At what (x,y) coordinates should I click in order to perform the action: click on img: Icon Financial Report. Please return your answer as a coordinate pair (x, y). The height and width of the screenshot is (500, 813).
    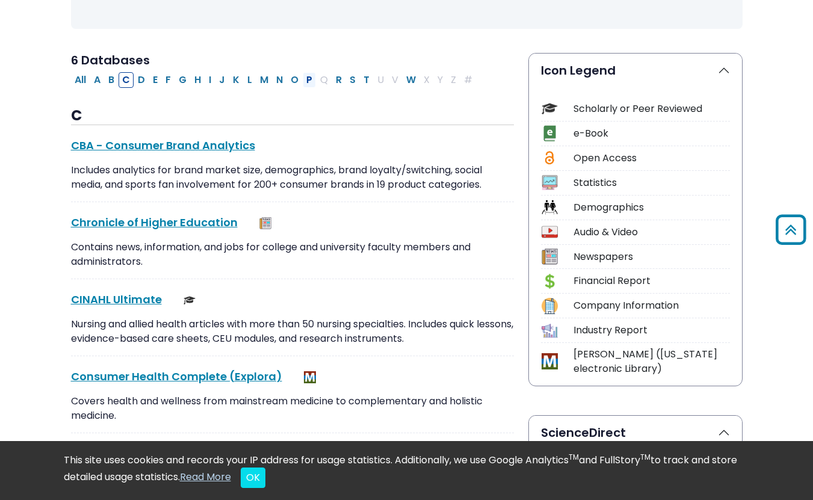
    Looking at the image, I should click on (550, 281).